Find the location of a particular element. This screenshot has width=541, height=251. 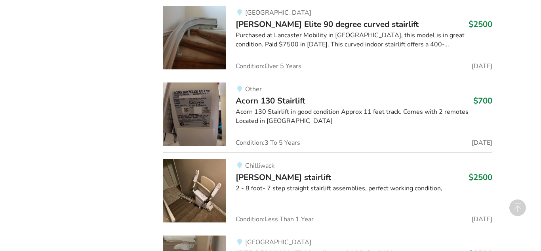

img: mobility-acorn 130 stairlift is located at coordinates (194, 114).